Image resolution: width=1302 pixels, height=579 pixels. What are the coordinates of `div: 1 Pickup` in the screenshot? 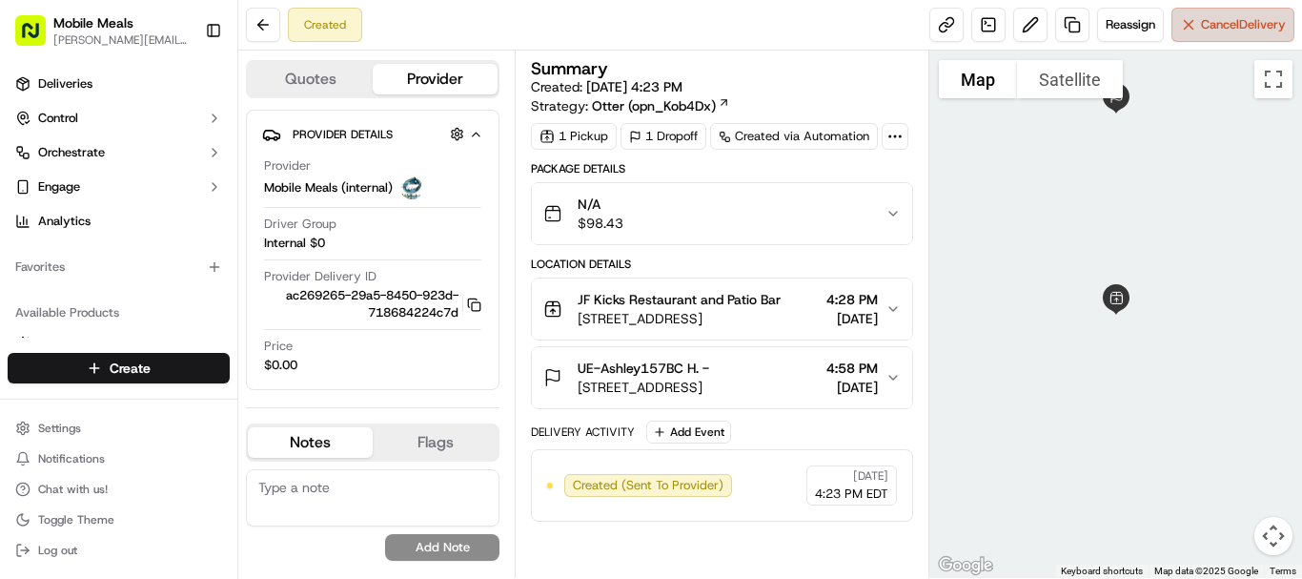 It's located at (574, 136).